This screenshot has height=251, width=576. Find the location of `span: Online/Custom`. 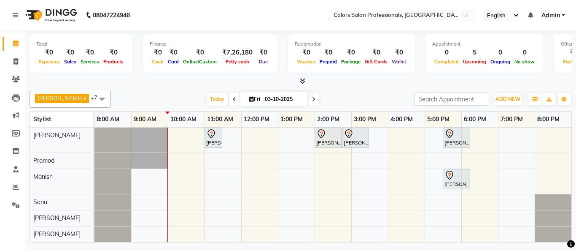

span: Online/Custom is located at coordinates (200, 62).